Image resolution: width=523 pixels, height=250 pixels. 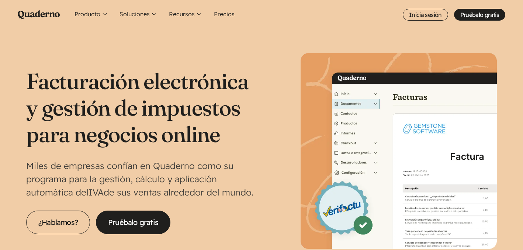 I want to click on abbr: Impuesto sobre el Valor Añadido, so click(x=96, y=193).